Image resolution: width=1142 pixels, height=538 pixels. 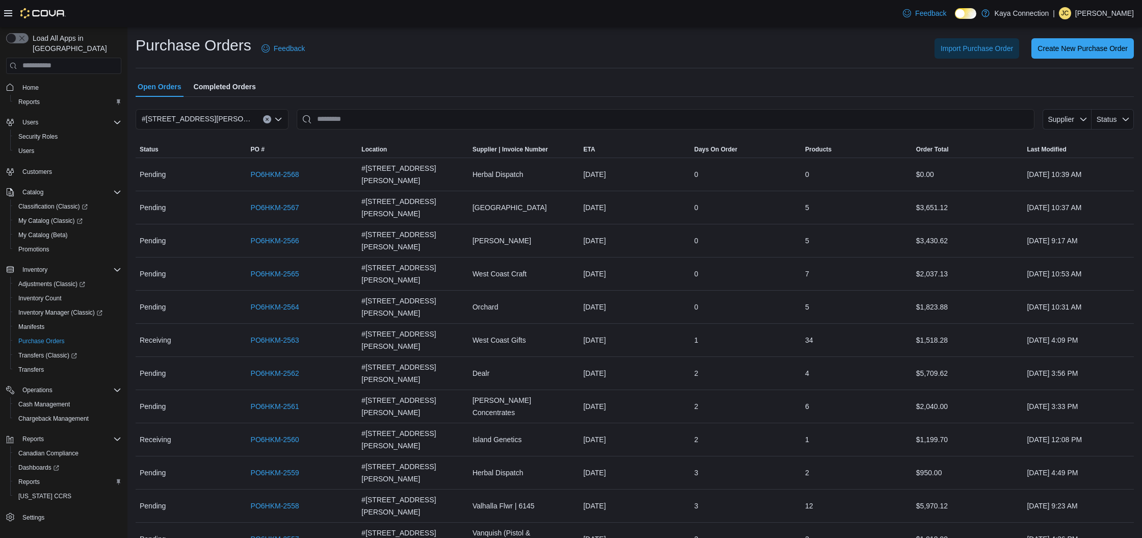 I want to click on div: Valhalla Flwr | 6145, so click(x=524, y=506).